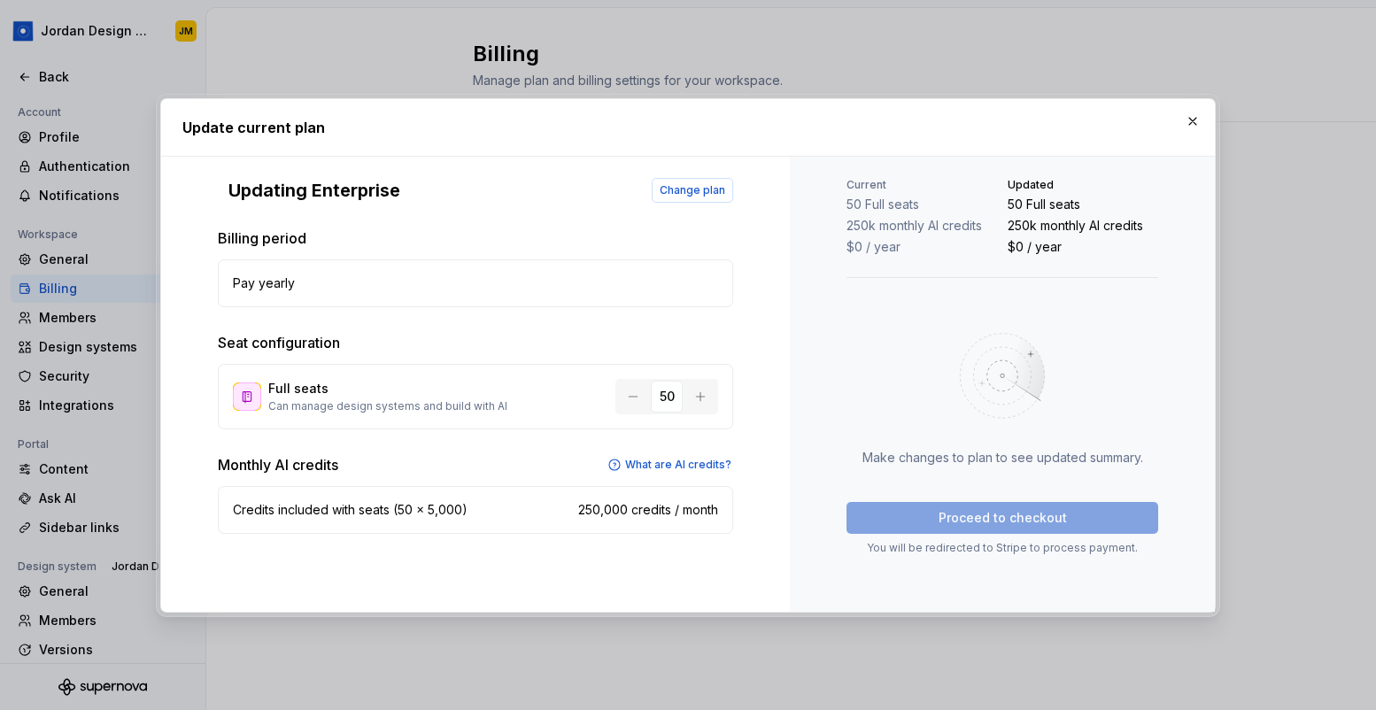  What do you see at coordinates (476, 283) in the screenshot?
I see `button: Pay yearly` at bounding box center [476, 283].